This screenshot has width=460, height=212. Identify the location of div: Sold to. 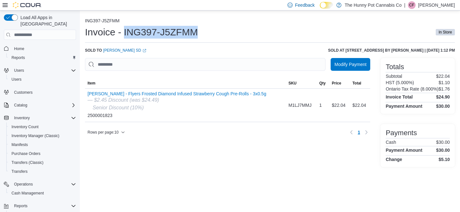
(116, 50).